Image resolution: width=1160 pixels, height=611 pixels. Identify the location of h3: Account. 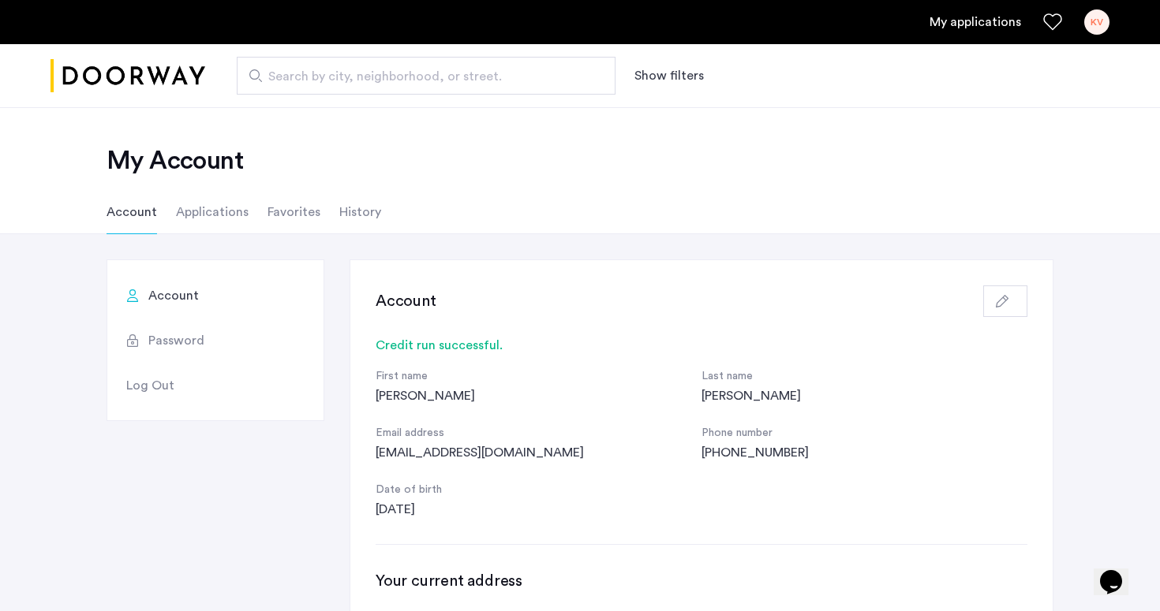
(406, 301).